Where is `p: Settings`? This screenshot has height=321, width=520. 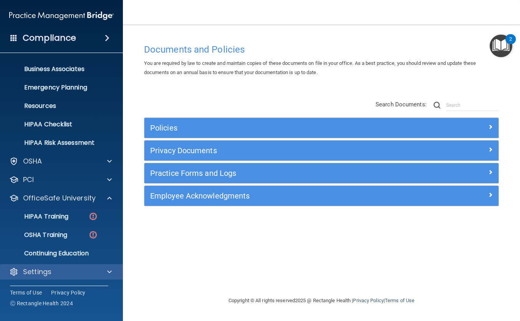
p: Settings is located at coordinates (37, 272).